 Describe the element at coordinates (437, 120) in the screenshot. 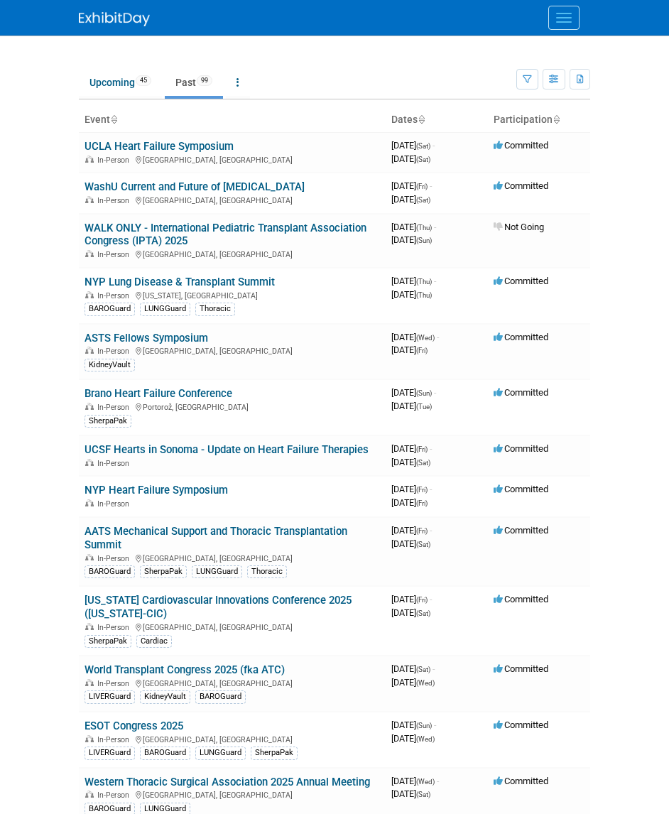

I see `th: Dates` at that location.